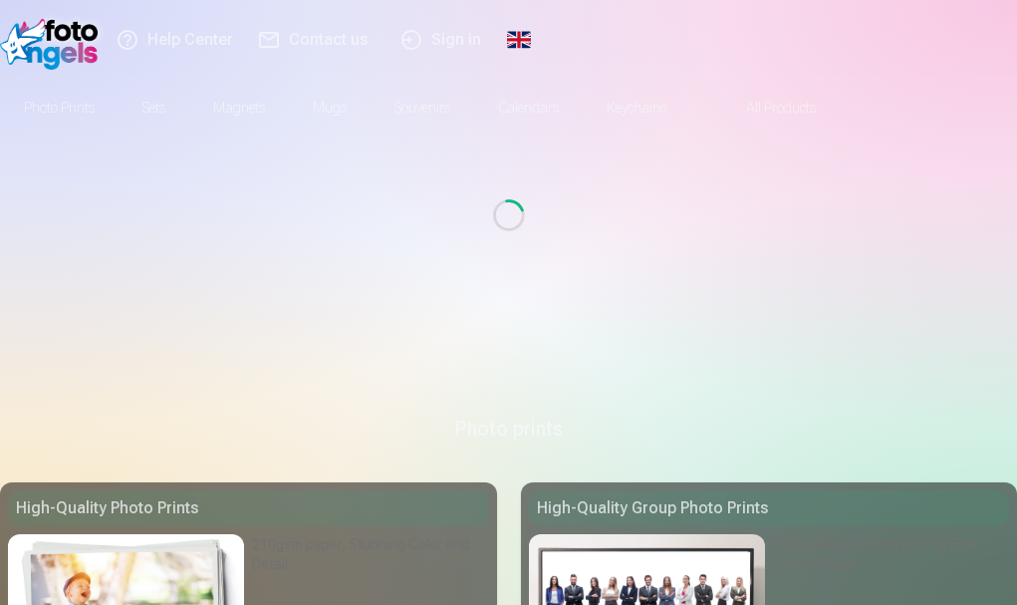  What do you see at coordinates (765, 108) in the screenshot?
I see `a: All products` at bounding box center [765, 108].